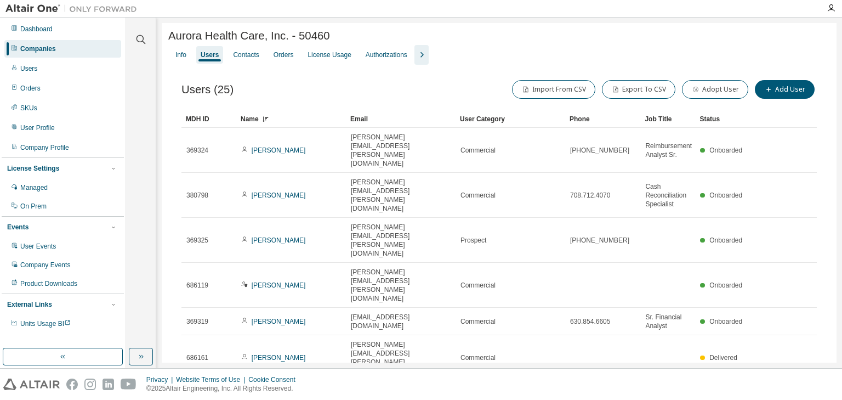 The width and height of the screenshot is (842, 400). I want to click on span: Prospect, so click(473, 240).